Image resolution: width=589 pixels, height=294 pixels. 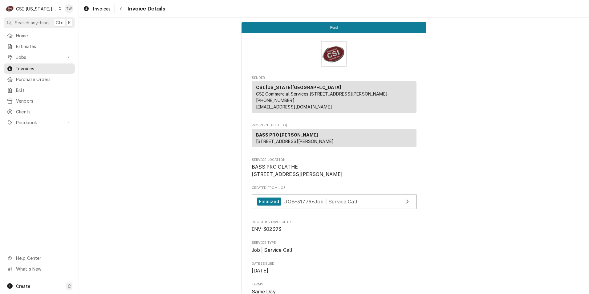 What do you see at coordinates (69, 286) in the screenshot?
I see `span: C` at bounding box center [69, 286].